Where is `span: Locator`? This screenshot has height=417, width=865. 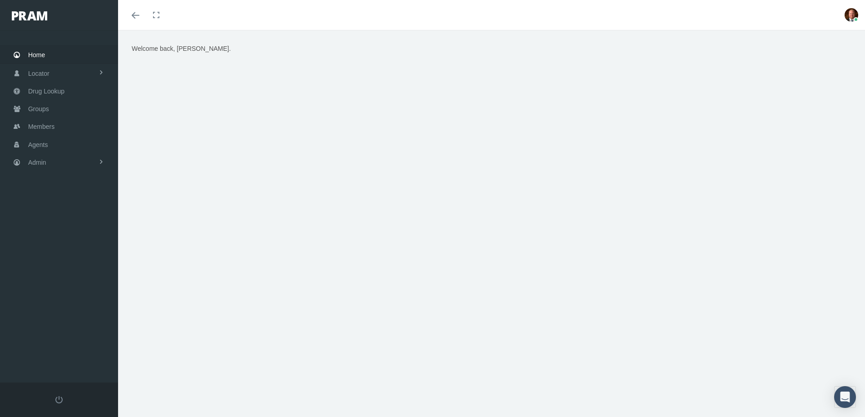
span: Locator is located at coordinates (39, 74).